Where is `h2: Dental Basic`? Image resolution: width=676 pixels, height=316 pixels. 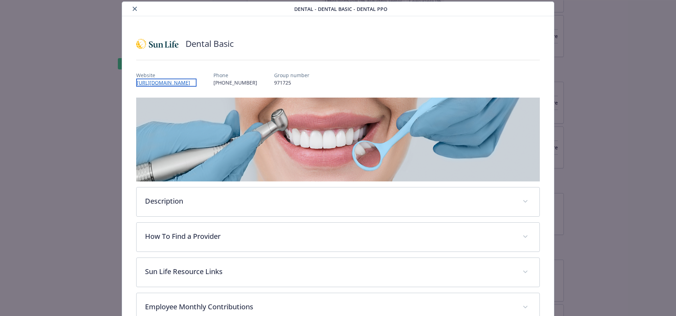
h2: Dental Basic is located at coordinates (210, 44).